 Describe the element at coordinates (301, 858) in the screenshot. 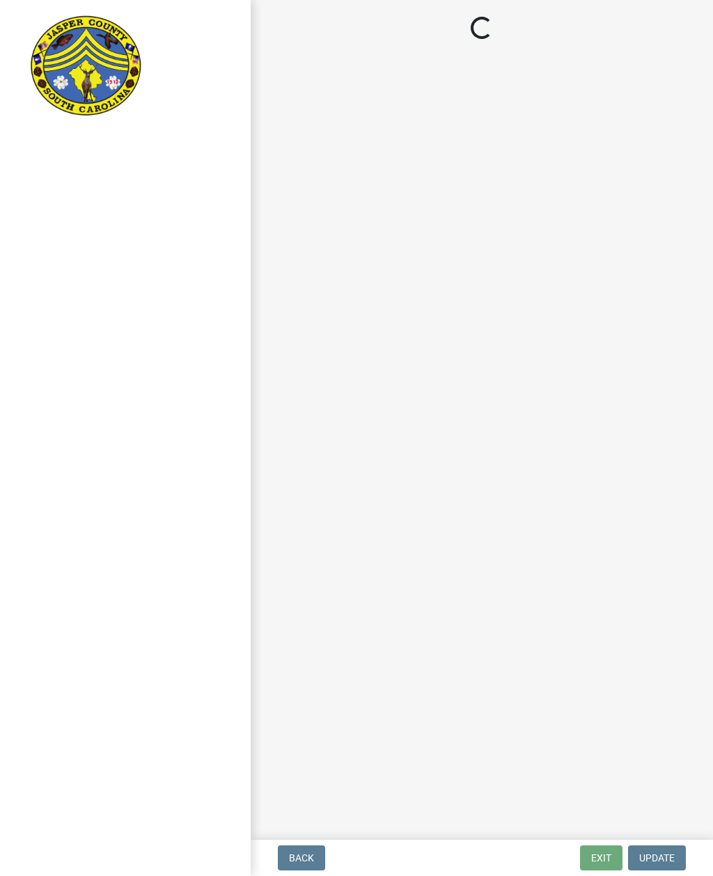

I see `button: Back` at that location.